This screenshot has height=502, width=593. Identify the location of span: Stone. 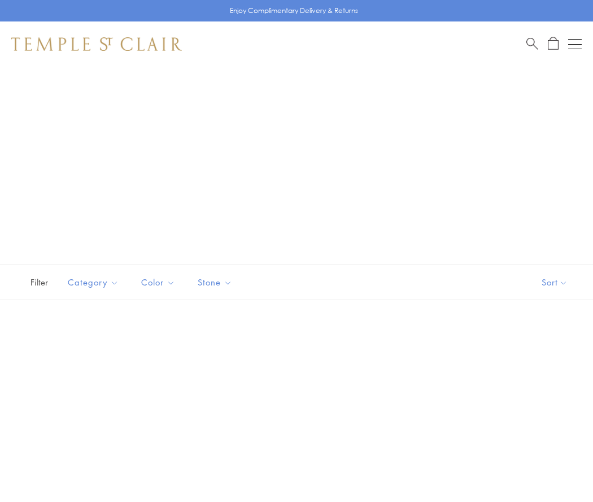
(216, 282).